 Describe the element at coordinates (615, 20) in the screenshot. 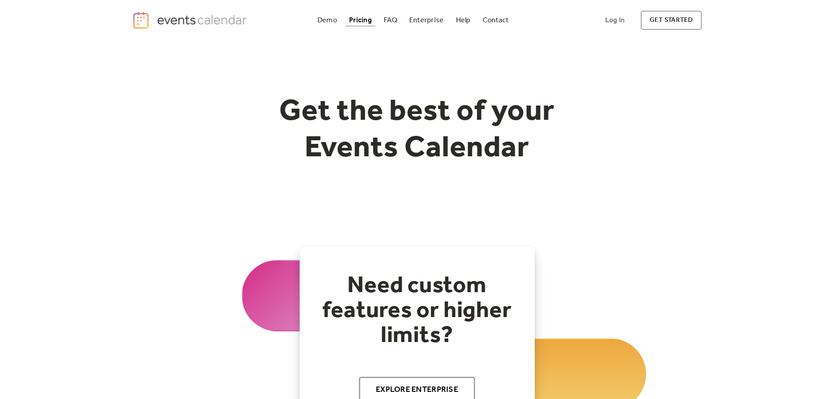

I see `a: Log In` at that location.